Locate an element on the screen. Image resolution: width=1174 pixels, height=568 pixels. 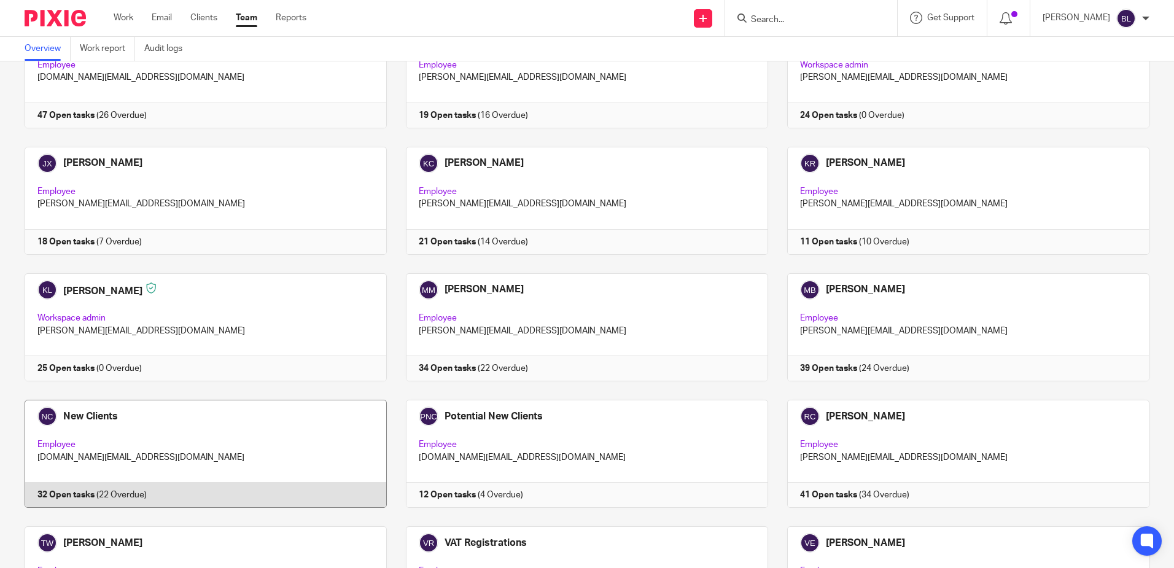
a: Clients is located at coordinates (204, 18).